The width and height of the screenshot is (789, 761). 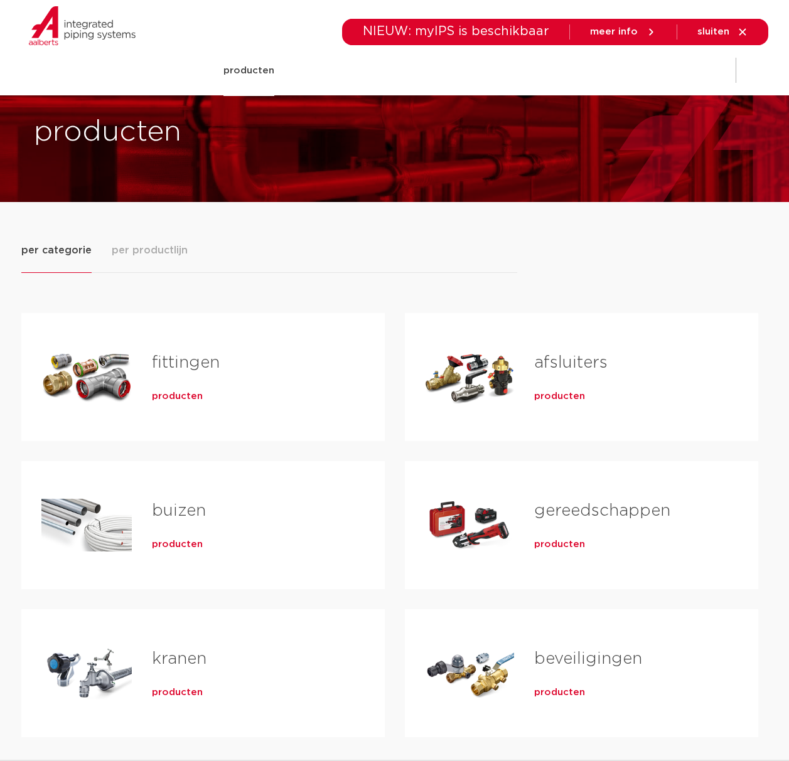 What do you see at coordinates (614, 31) in the screenshot?
I see `span: meer info` at bounding box center [614, 31].